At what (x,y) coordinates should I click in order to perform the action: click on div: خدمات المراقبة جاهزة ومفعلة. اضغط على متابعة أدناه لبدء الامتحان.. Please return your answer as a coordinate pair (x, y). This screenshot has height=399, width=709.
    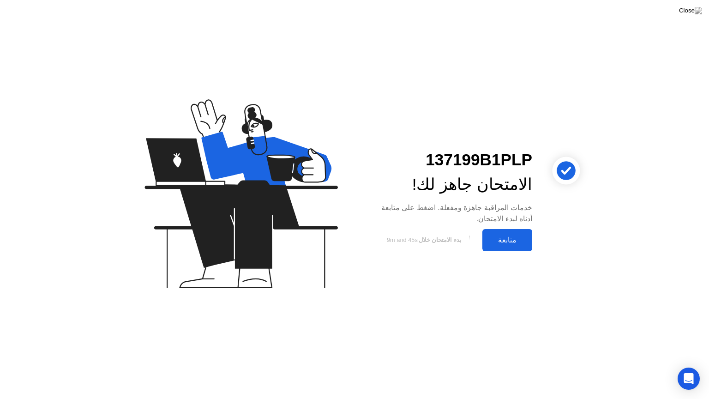
    Looking at the image, I should click on (451, 213).